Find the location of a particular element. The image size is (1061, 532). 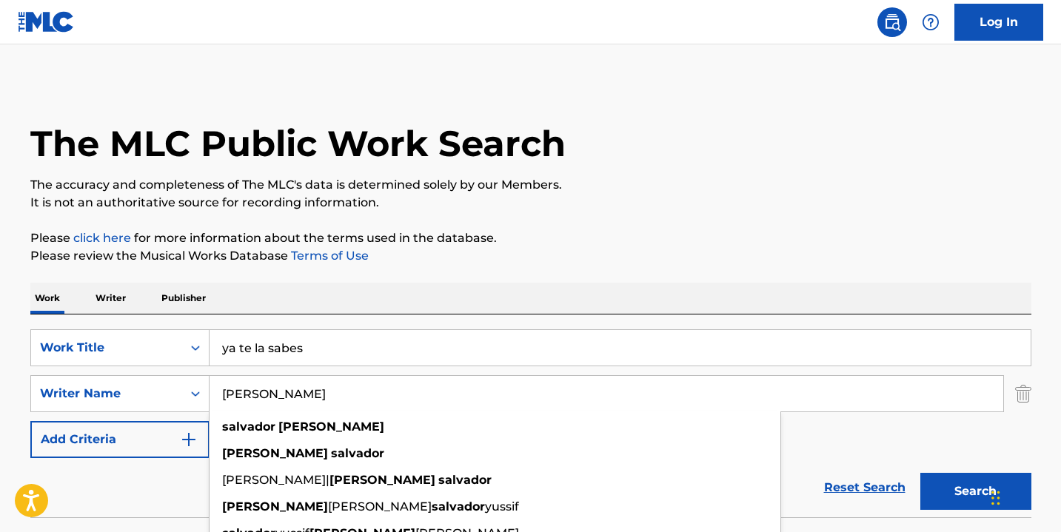

p: Writer is located at coordinates (110, 298).